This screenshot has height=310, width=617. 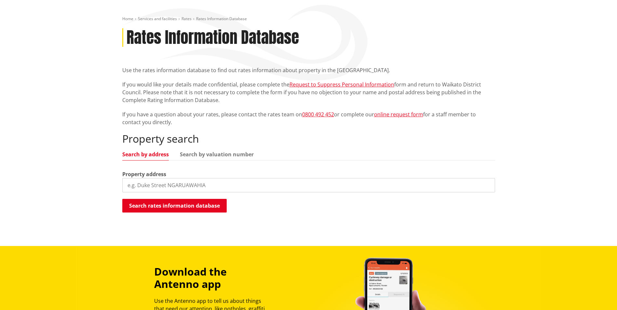 I want to click on nav: breadcrumb, so click(x=309, y=19).